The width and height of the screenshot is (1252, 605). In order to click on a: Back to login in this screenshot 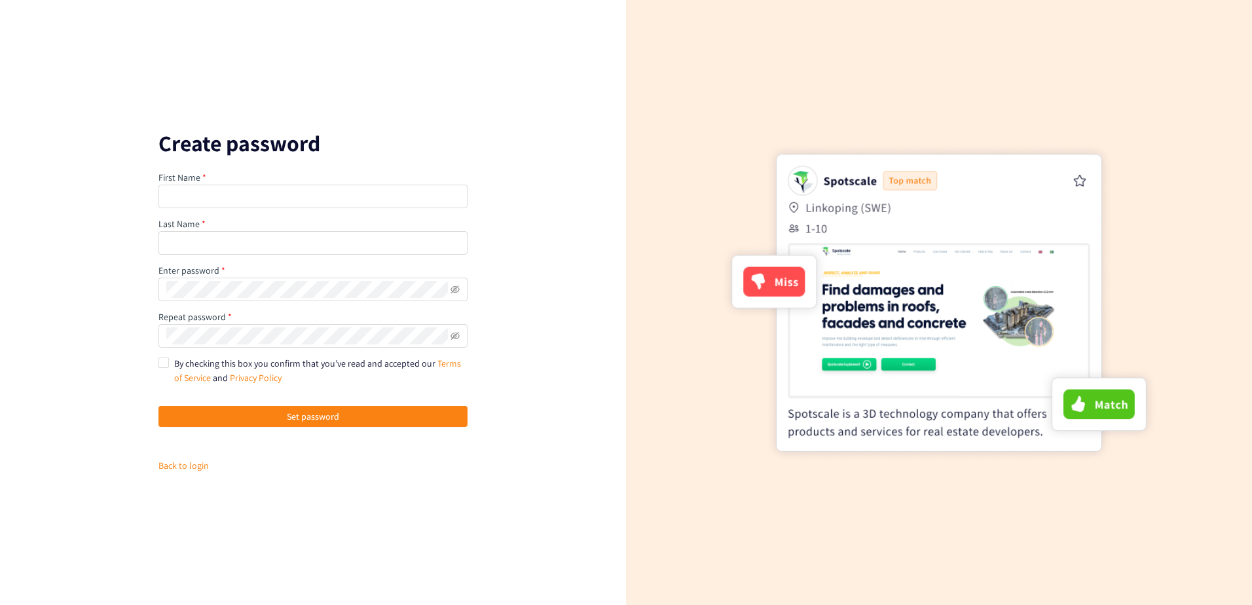, I will do `click(183, 466)`.